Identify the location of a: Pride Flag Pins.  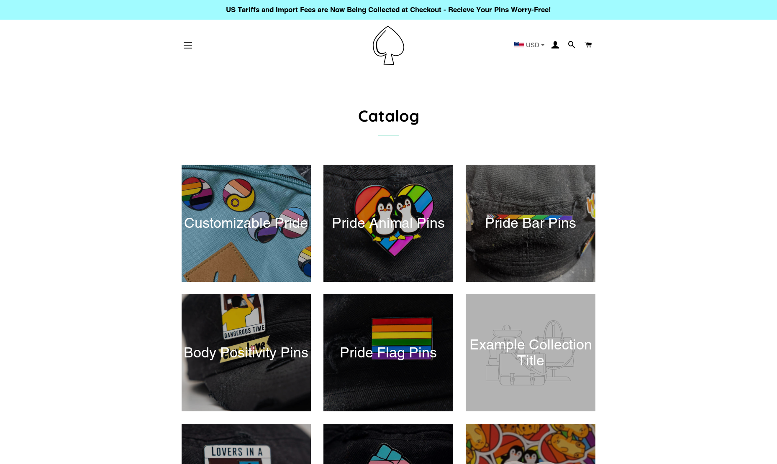
(388, 353).